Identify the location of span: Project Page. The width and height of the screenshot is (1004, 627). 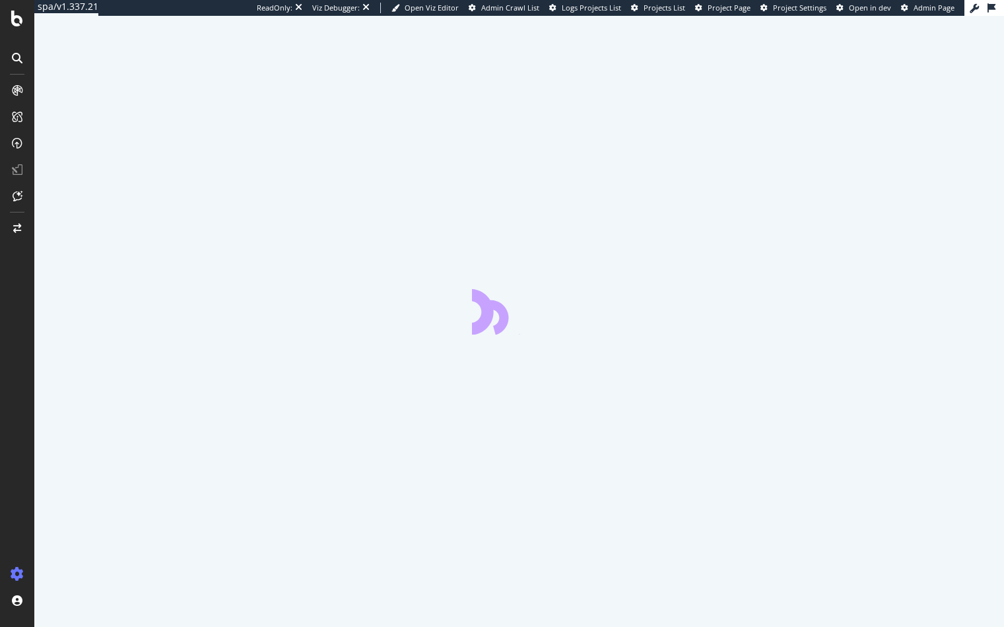
(729, 7).